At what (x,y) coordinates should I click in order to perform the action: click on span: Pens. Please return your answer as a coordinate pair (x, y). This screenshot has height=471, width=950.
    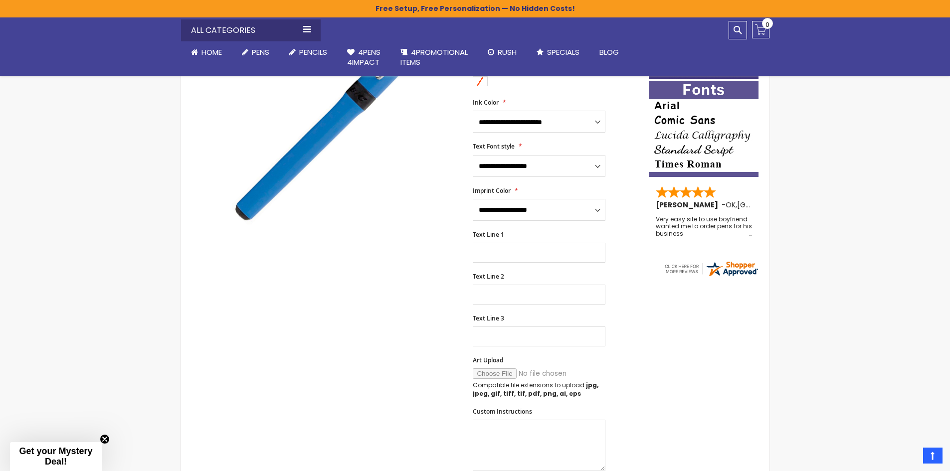
    Looking at the image, I should click on (260, 52).